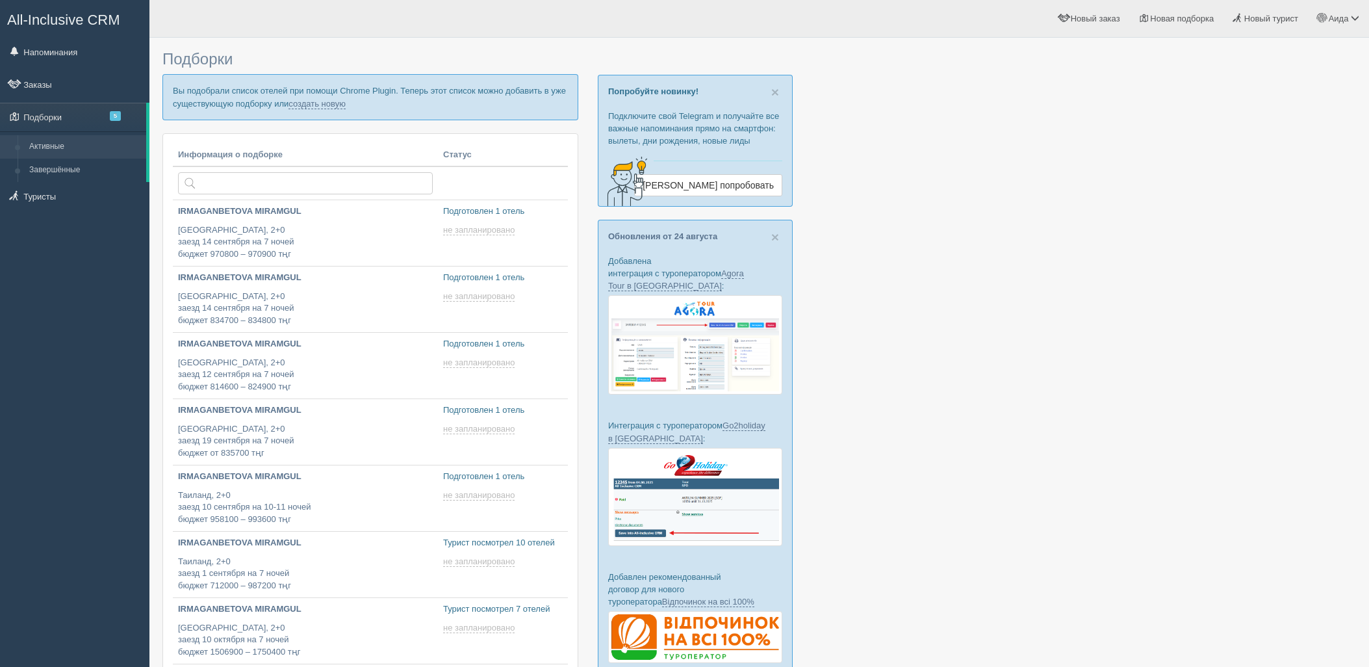 Image resolution: width=1369 pixels, height=667 pixels. Describe the element at coordinates (305, 498) in the screenshot. I see `a: IRMAGANBETOVA MIRAMGUL Таиланд, 2+0заезд 10 сентября на 10-11 ночейбюджет 958100 – 993600 тңг` at that location.